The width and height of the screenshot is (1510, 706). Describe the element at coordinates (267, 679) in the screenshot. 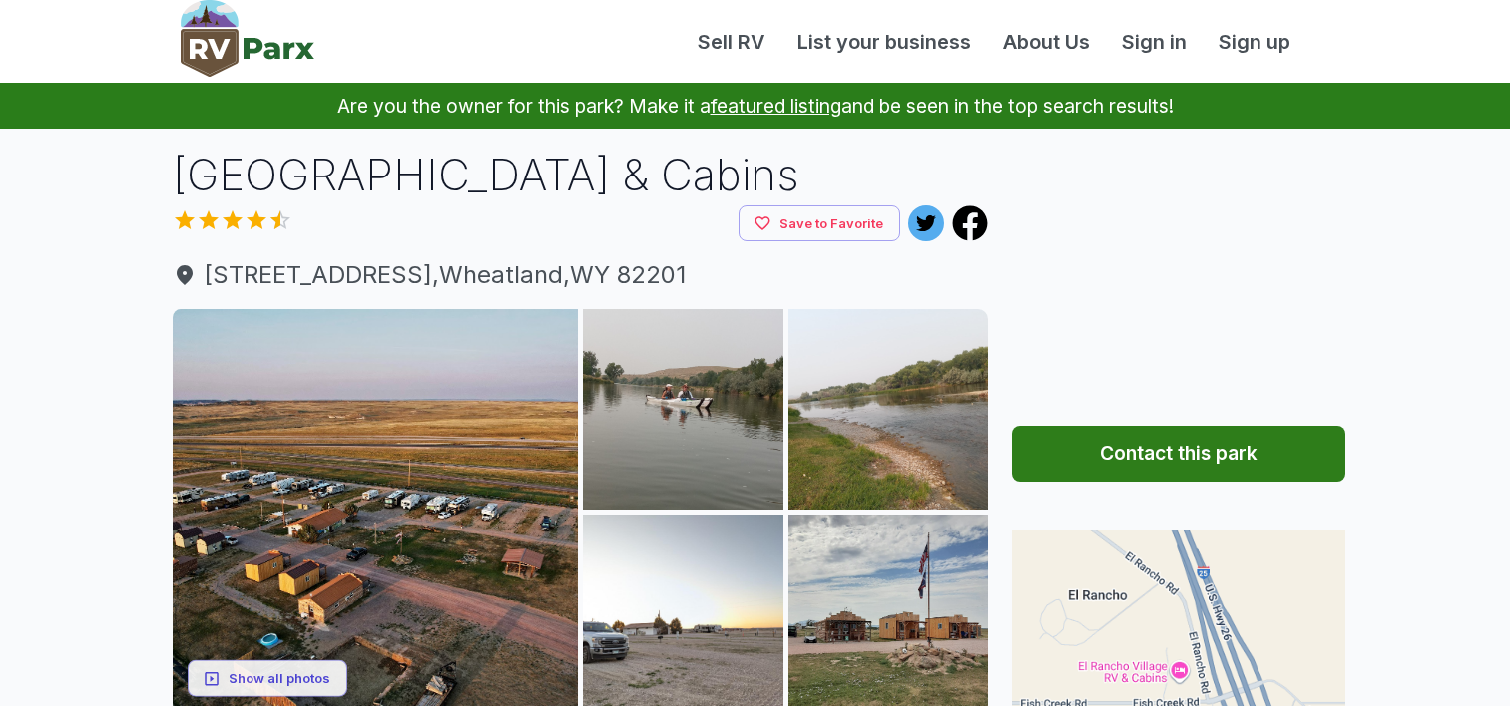

I see `button: Show all photos` at that location.